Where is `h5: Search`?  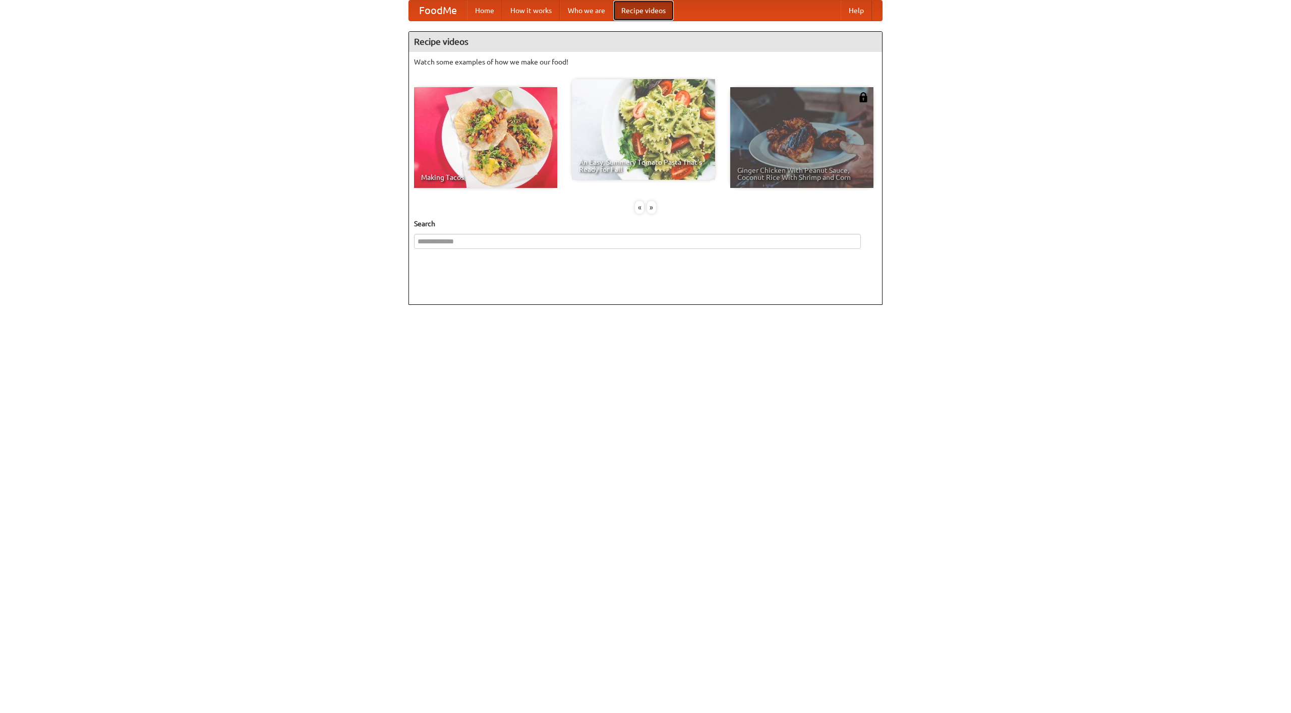
h5: Search is located at coordinates (645, 224).